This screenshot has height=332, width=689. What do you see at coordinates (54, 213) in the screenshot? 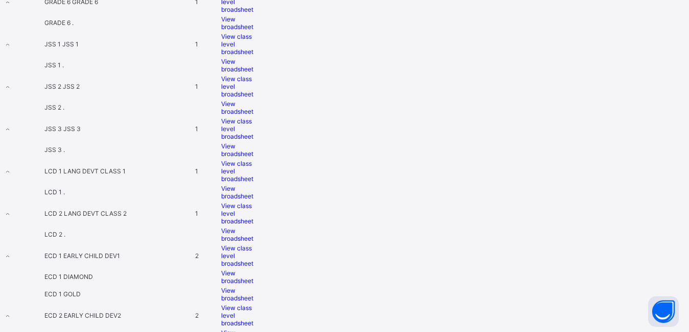
I see `span: LCD 2` at bounding box center [54, 213].